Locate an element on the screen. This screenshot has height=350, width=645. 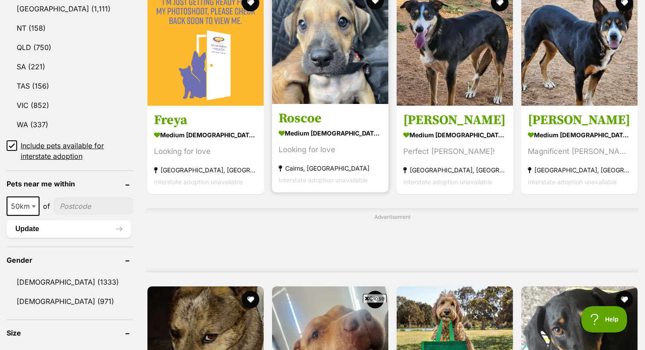
a: VIC (852) is located at coordinates (70, 105).